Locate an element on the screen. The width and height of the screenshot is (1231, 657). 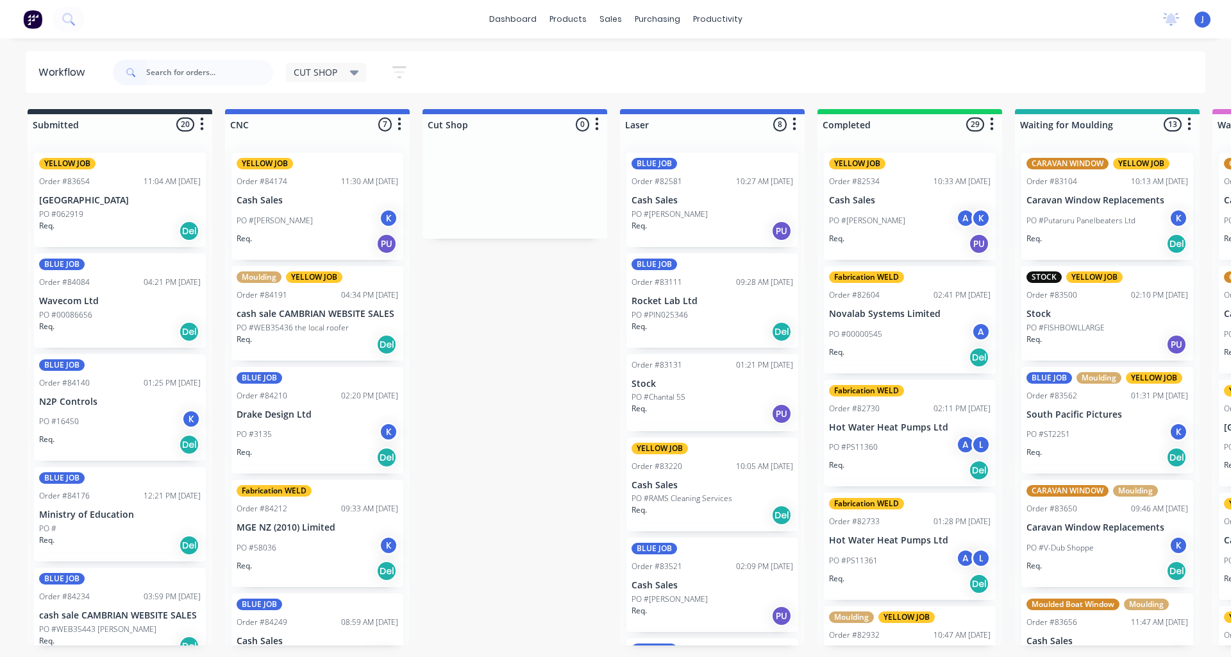
p: PO #V-Dub Shoppe is located at coordinates (1060, 548).